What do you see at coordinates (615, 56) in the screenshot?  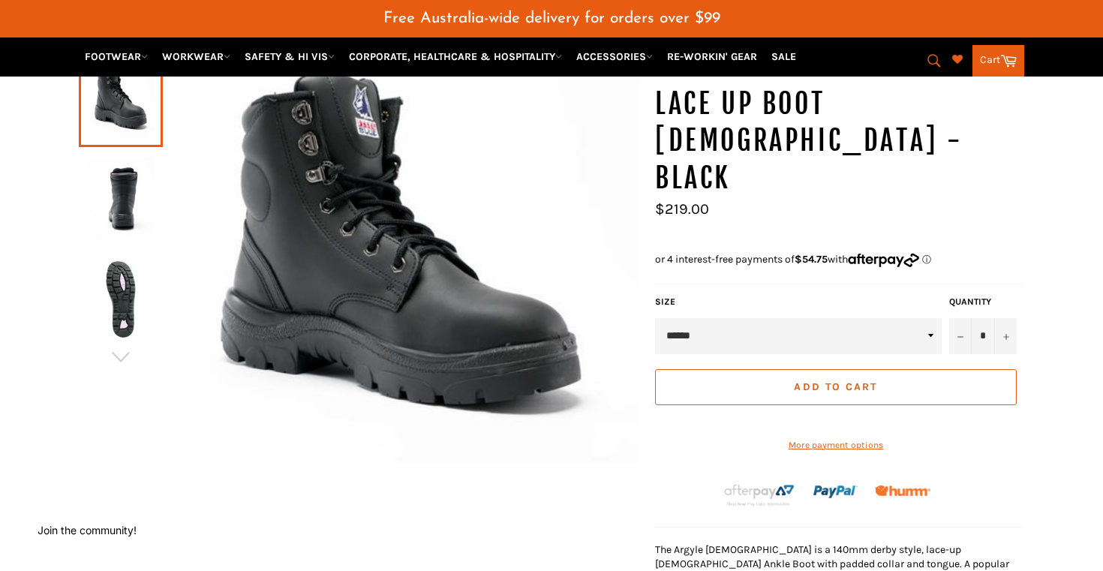 I see `a: ACCESSORIES` at bounding box center [615, 56].